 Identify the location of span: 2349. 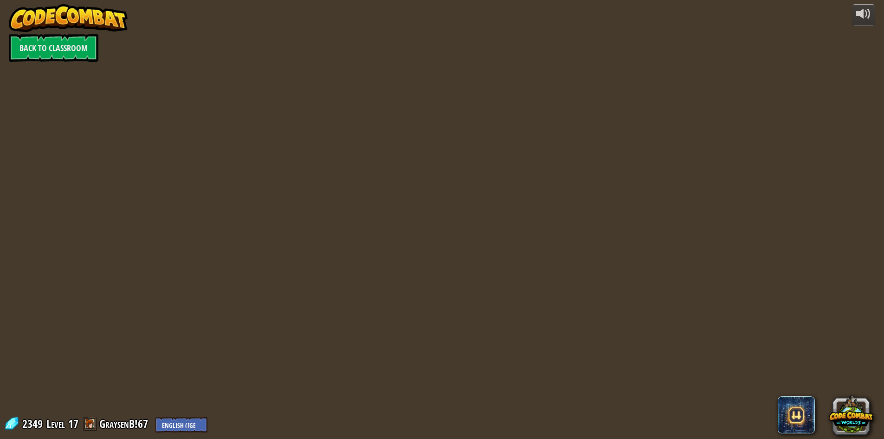
(34, 423).